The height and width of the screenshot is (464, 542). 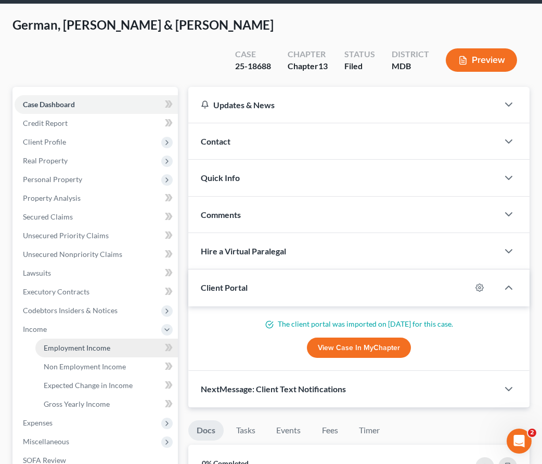 What do you see at coordinates (107, 404) in the screenshot?
I see `a: Gross Yearly Income` at bounding box center [107, 404].